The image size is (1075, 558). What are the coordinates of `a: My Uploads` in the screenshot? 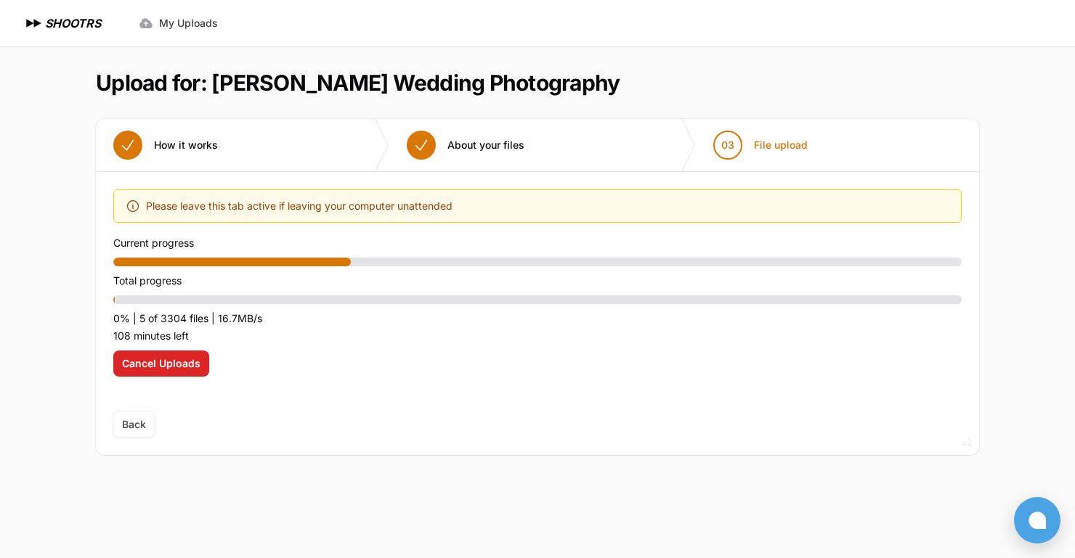 It's located at (178, 23).